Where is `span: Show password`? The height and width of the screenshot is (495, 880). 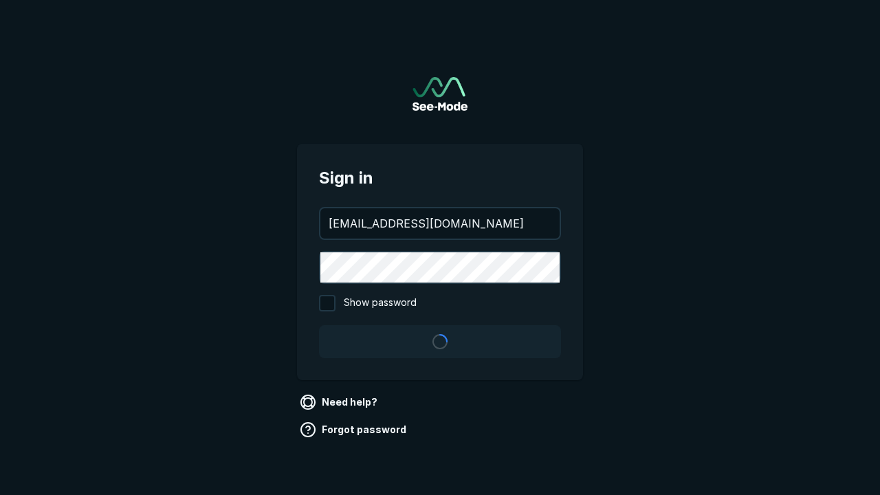
span: Show password is located at coordinates (380, 303).